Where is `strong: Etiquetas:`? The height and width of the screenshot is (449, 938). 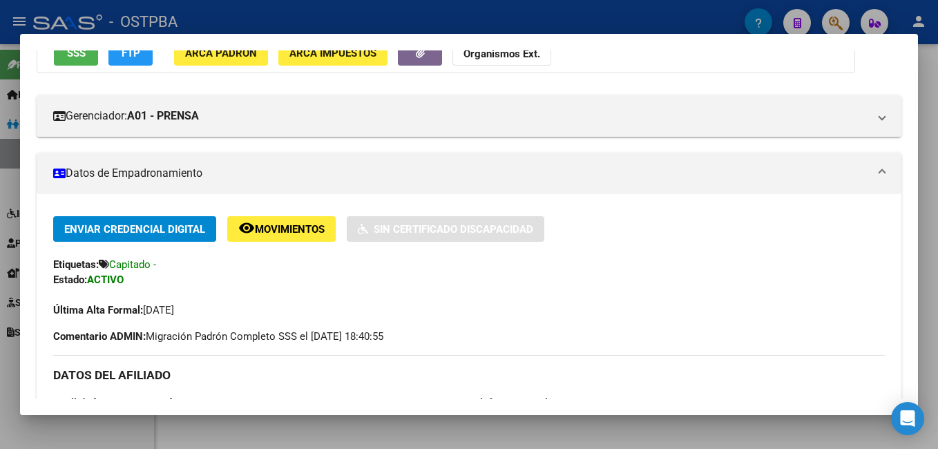 strong: Etiquetas: is located at coordinates (76, 265).